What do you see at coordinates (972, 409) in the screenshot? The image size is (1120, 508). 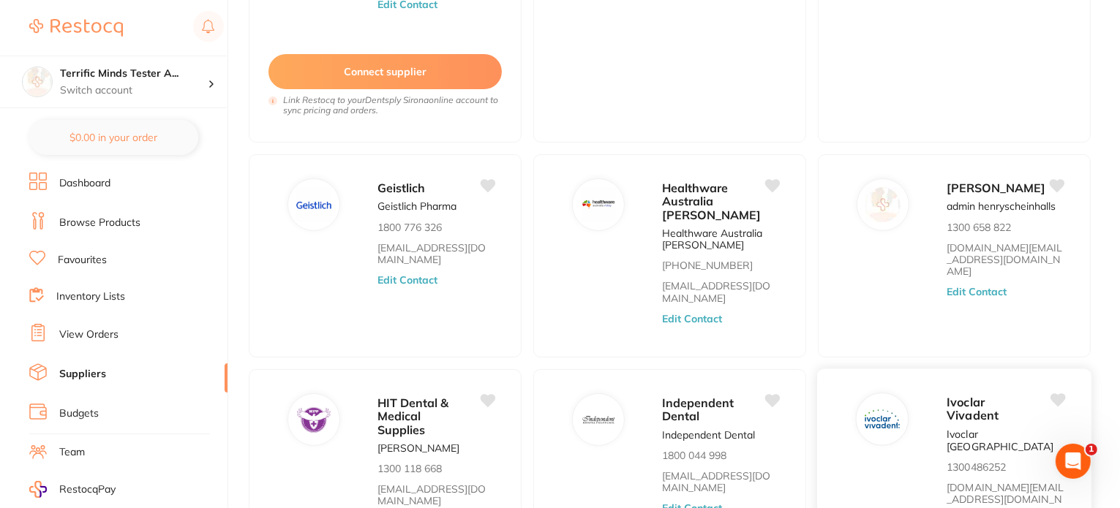 I see `span: Ivoclar Vivadent` at bounding box center [972, 409].